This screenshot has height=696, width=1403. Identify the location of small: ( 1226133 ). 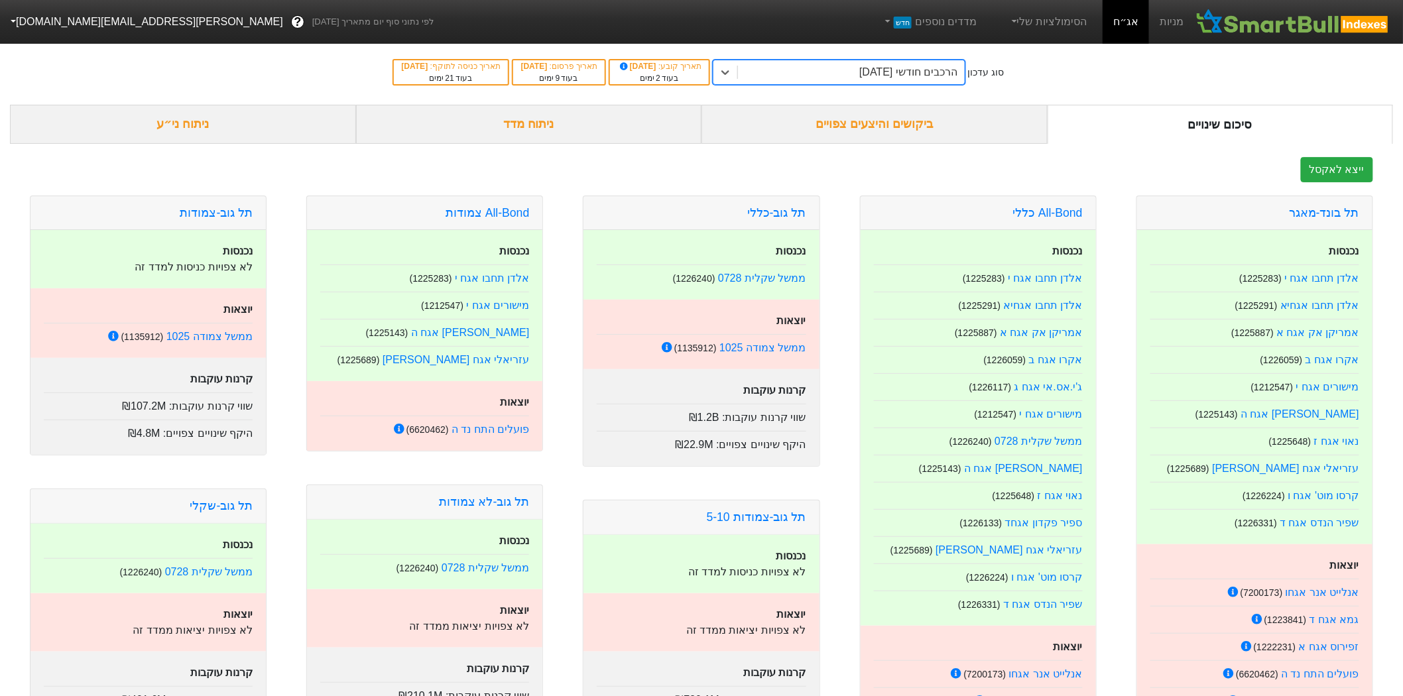
(981, 523).